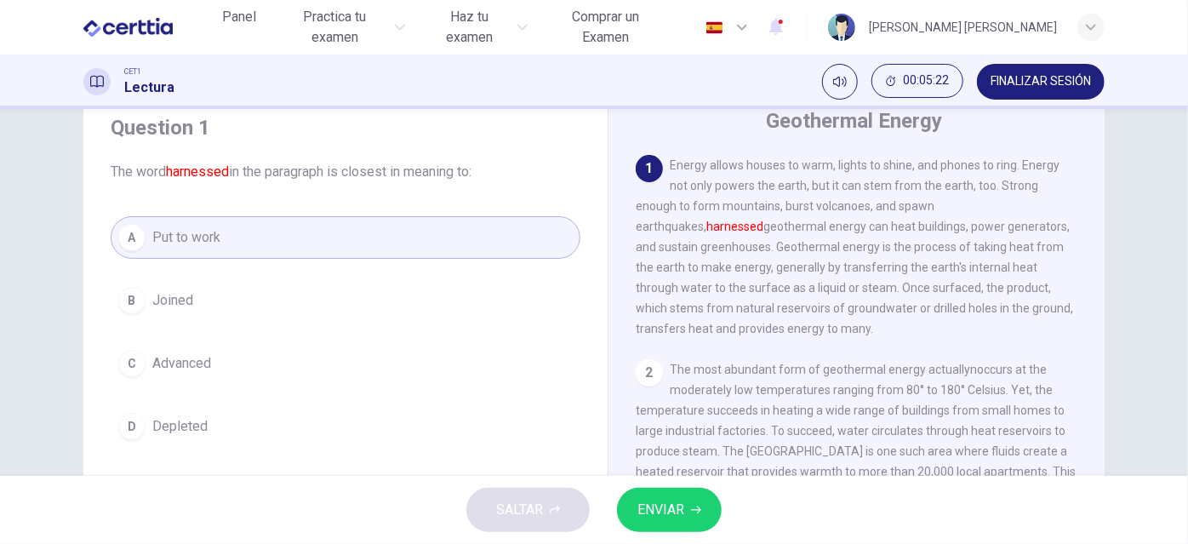  What do you see at coordinates (345, 128) in the screenshot?
I see `h4: Question 1` at bounding box center [345, 128].